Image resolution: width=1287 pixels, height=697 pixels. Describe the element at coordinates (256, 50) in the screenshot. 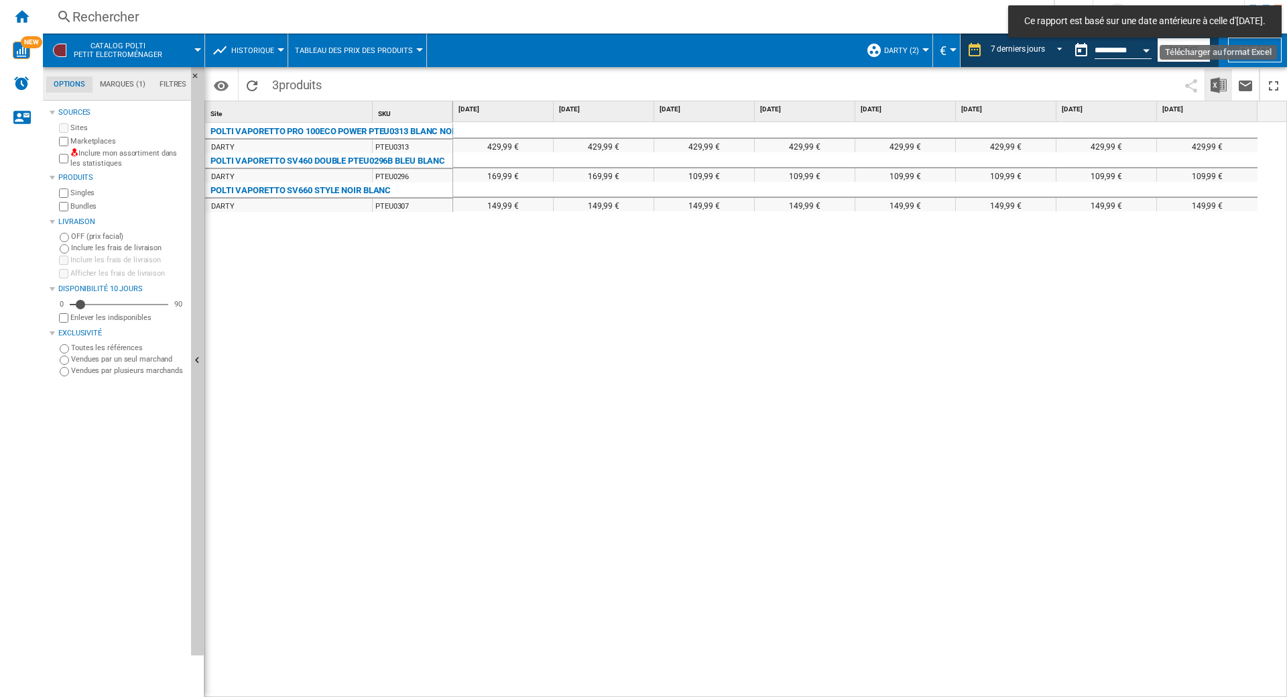

I see `button: Historique` at that location.